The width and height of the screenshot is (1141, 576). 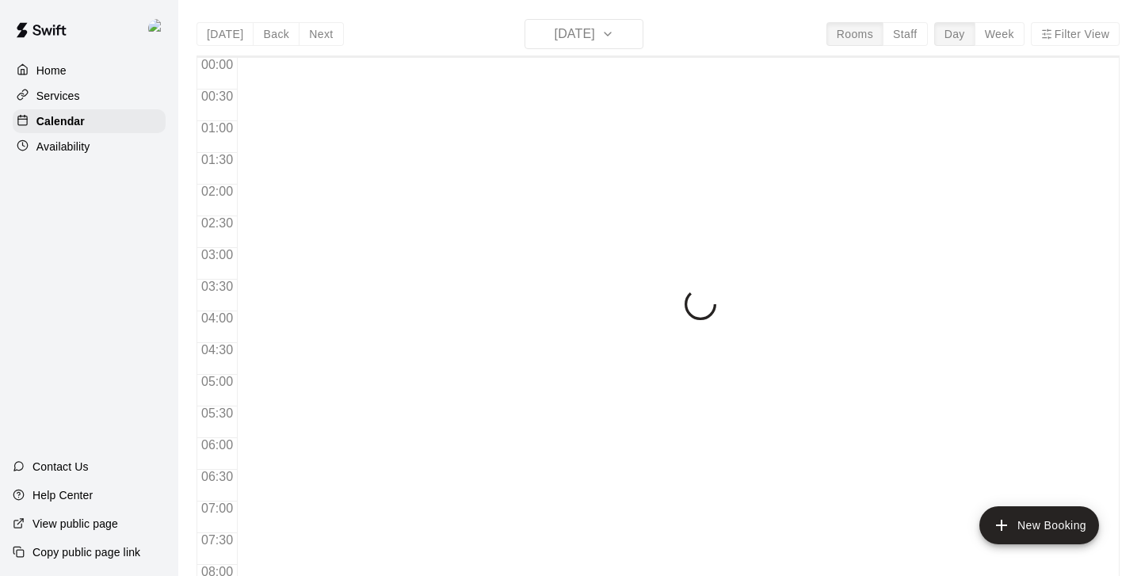 What do you see at coordinates (75, 524) in the screenshot?
I see `p: View public page` at bounding box center [75, 524].